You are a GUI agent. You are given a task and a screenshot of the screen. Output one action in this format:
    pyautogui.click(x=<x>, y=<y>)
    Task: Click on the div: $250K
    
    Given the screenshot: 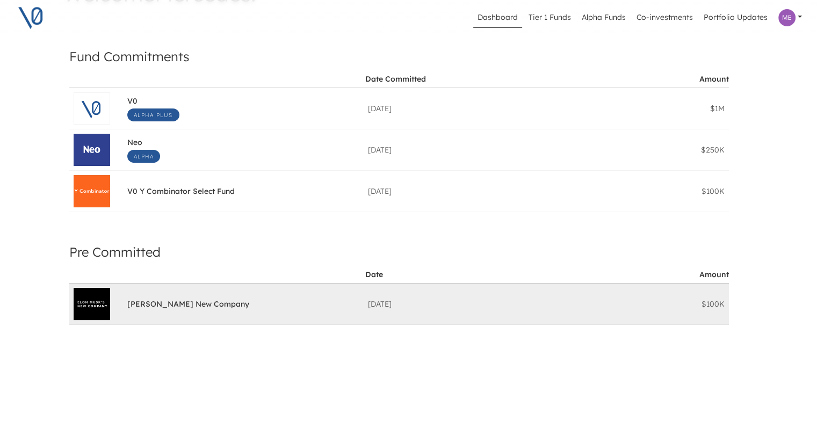 What is the action you would take?
    pyautogui.click(x=667, y=150)
    